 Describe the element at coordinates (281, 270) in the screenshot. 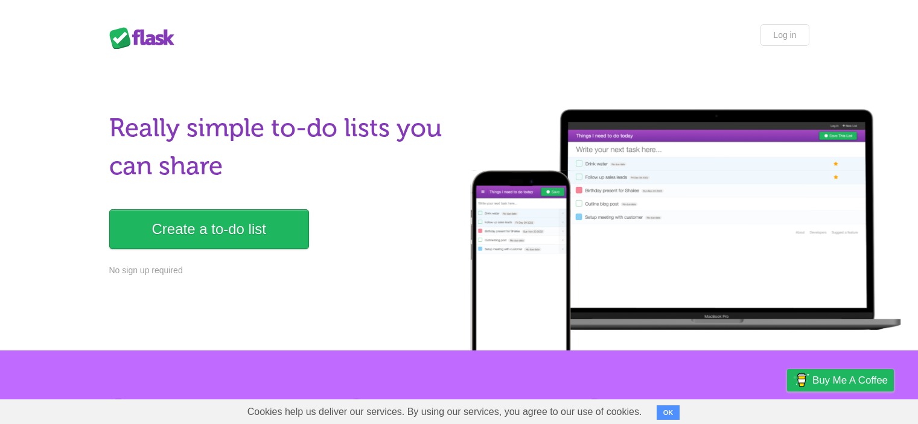

I see `p: No sign up required` at that location.